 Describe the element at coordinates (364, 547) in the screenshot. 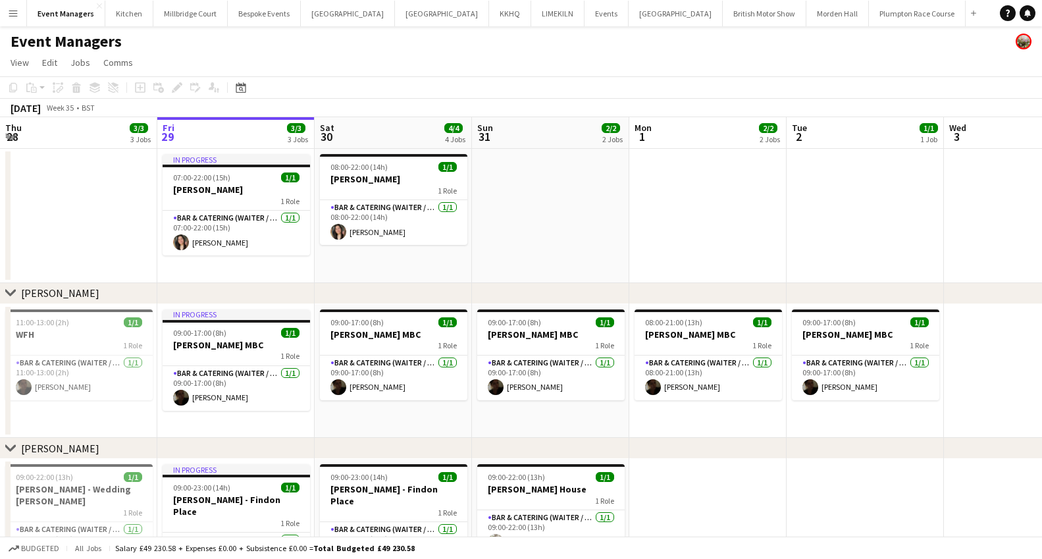

I see `span: Total Budgeted £49 230.58` at that location.